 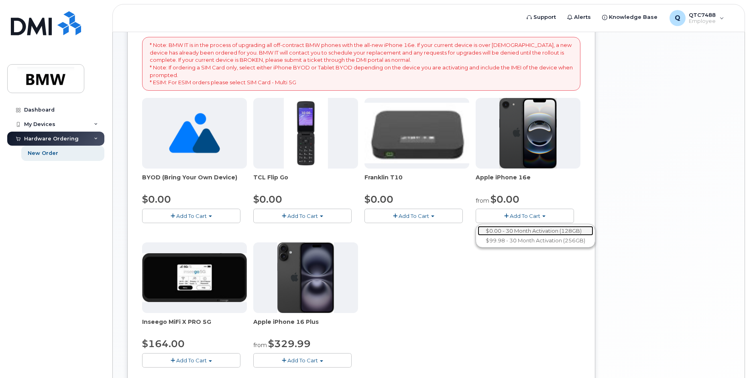 I want to click on img: iphone16e.png, so click(x=529, y=133).